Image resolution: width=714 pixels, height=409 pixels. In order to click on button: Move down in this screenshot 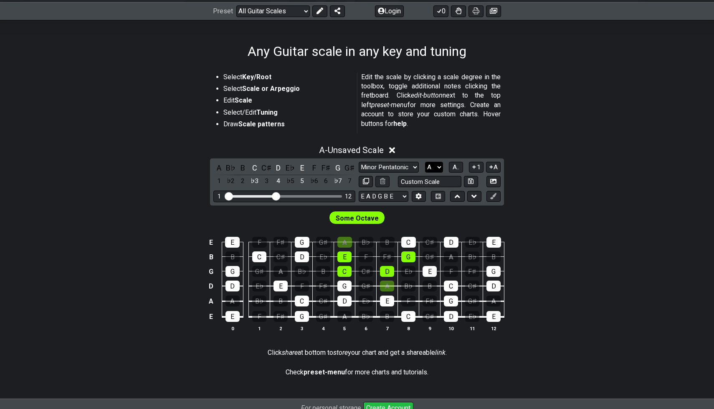, I will do `click(474, 197)`.